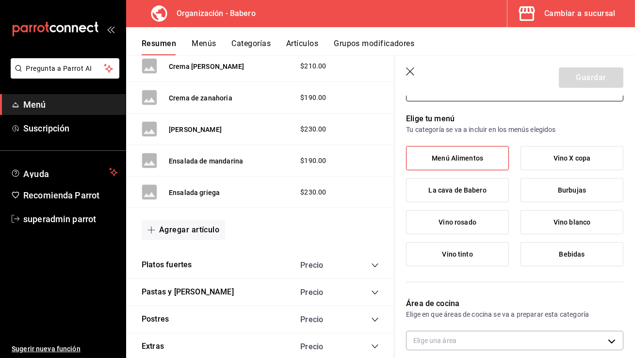  Describe the element at coordinates (64, 172) in the screenshot. I see `span: Ayuda` at that location.